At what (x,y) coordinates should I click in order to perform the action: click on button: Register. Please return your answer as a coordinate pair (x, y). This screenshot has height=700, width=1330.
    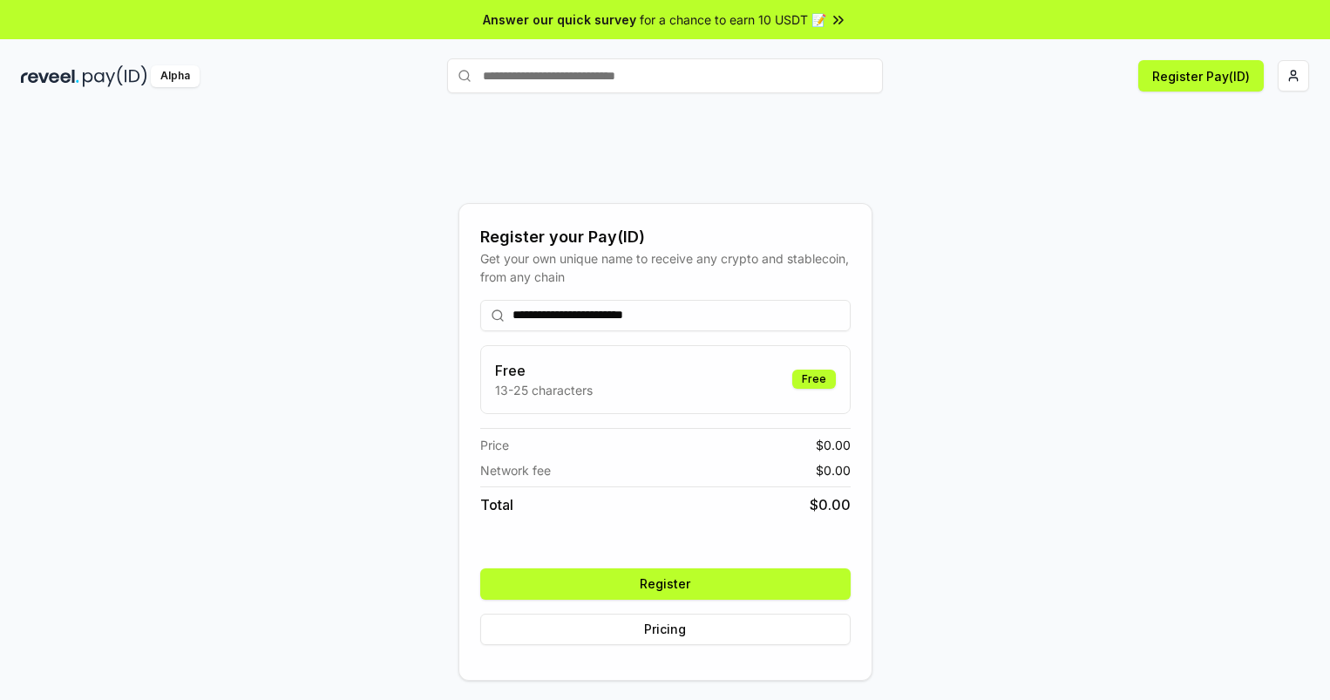
    Looking at the image, I should click on (665, 584).